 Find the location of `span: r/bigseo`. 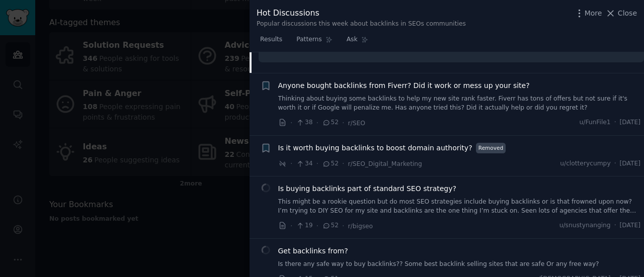

span: r/bigseo is located at coordinates (361, 226).